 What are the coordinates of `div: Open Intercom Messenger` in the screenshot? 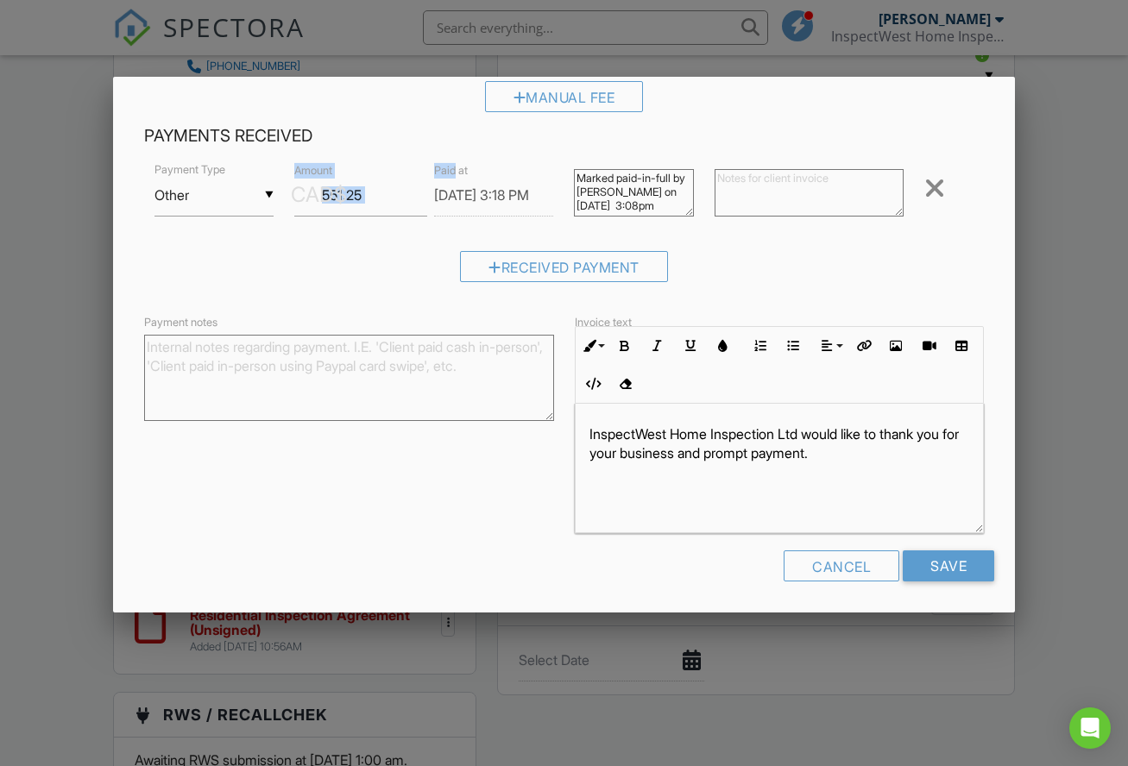 It's located at (1090, 728).